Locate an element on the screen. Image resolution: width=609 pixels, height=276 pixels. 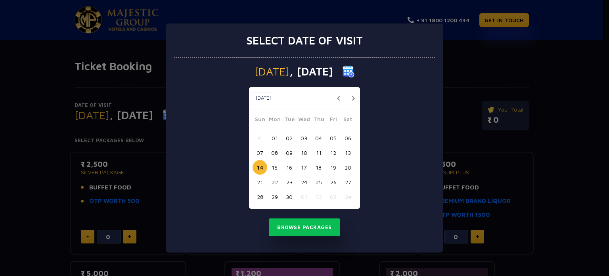
img: calender icon is located at coordinates (349, 71).